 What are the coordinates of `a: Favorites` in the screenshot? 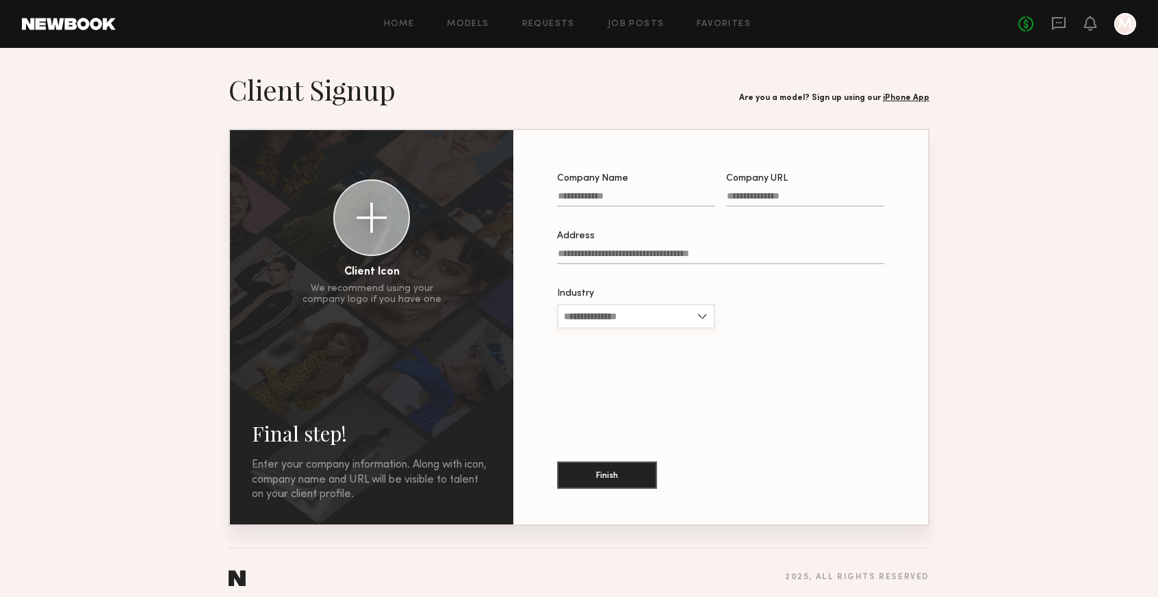 It's located at (723, 24).